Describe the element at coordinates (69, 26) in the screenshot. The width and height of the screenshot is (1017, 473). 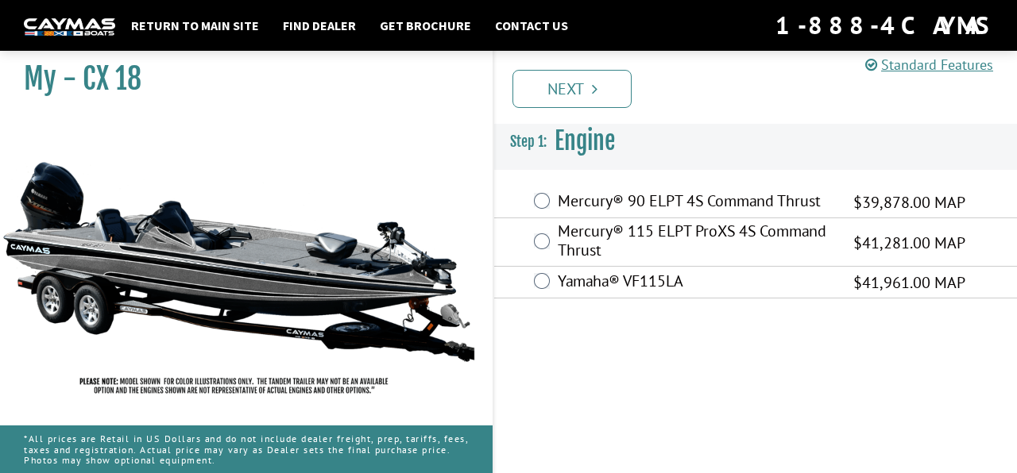
I see `img: white-logo-c9c8dbefe5ff5ceceb0f0178aa75bf4bb51f6bca0971e226c86eb53dfe498488.png` at that location.